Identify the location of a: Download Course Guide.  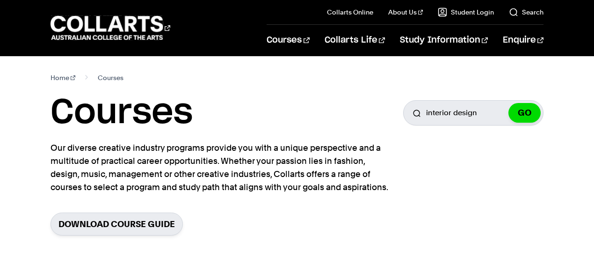
(117, 224).